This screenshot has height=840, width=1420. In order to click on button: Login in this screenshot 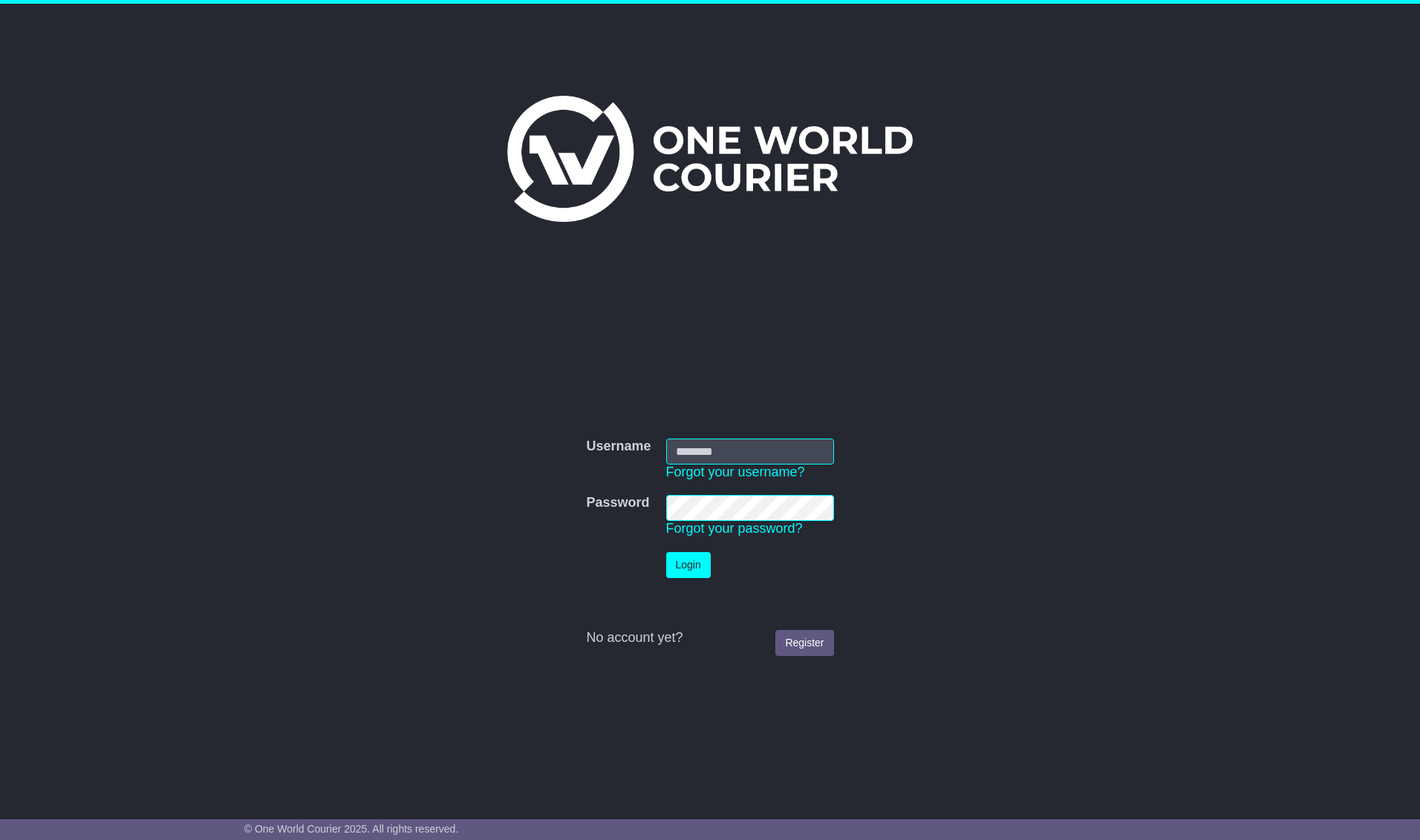, I will do `click(689, 565)`.